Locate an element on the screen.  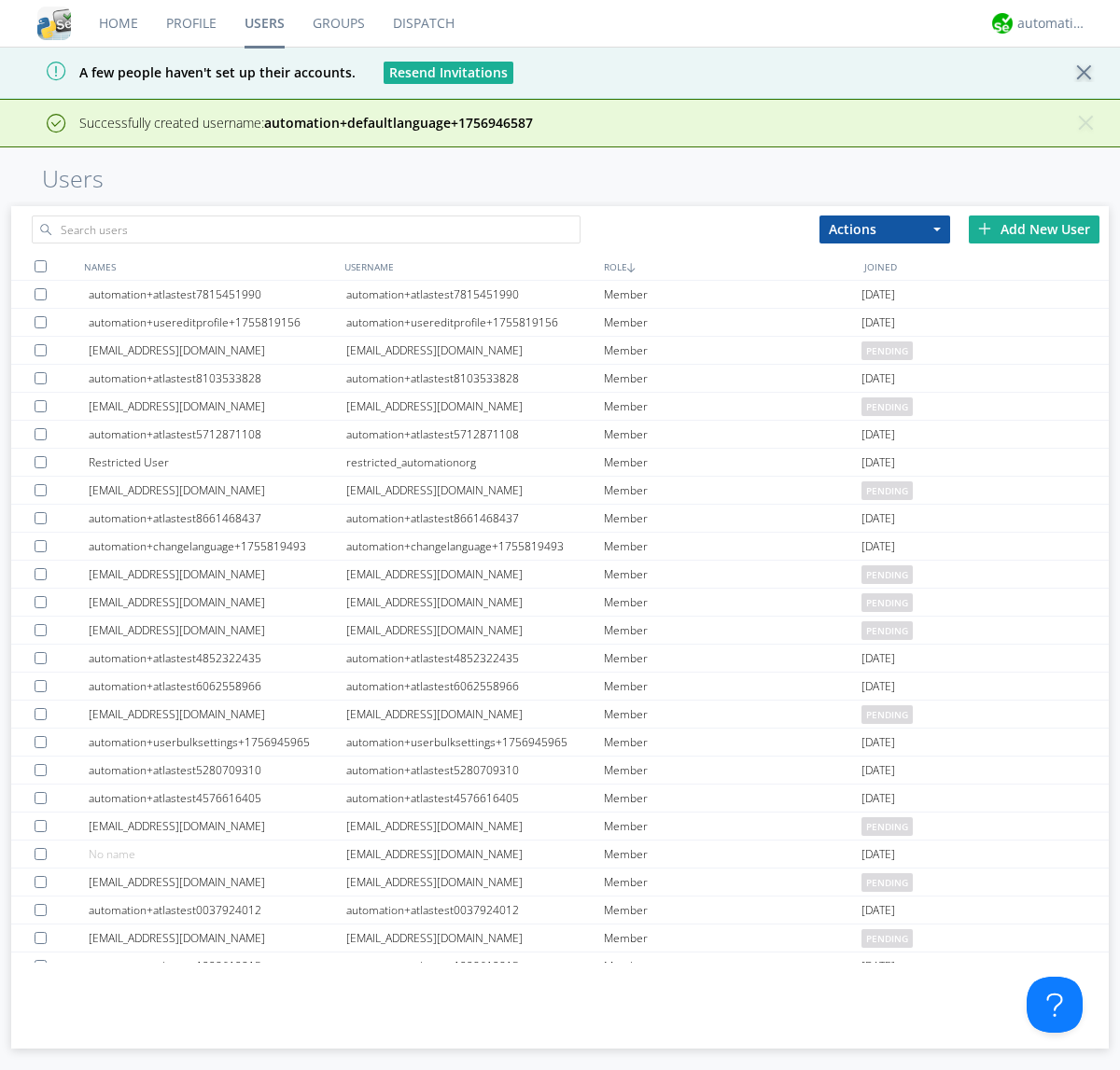
div: automation+userbulksettings+1756945965 is located at coordinates (475, 742).